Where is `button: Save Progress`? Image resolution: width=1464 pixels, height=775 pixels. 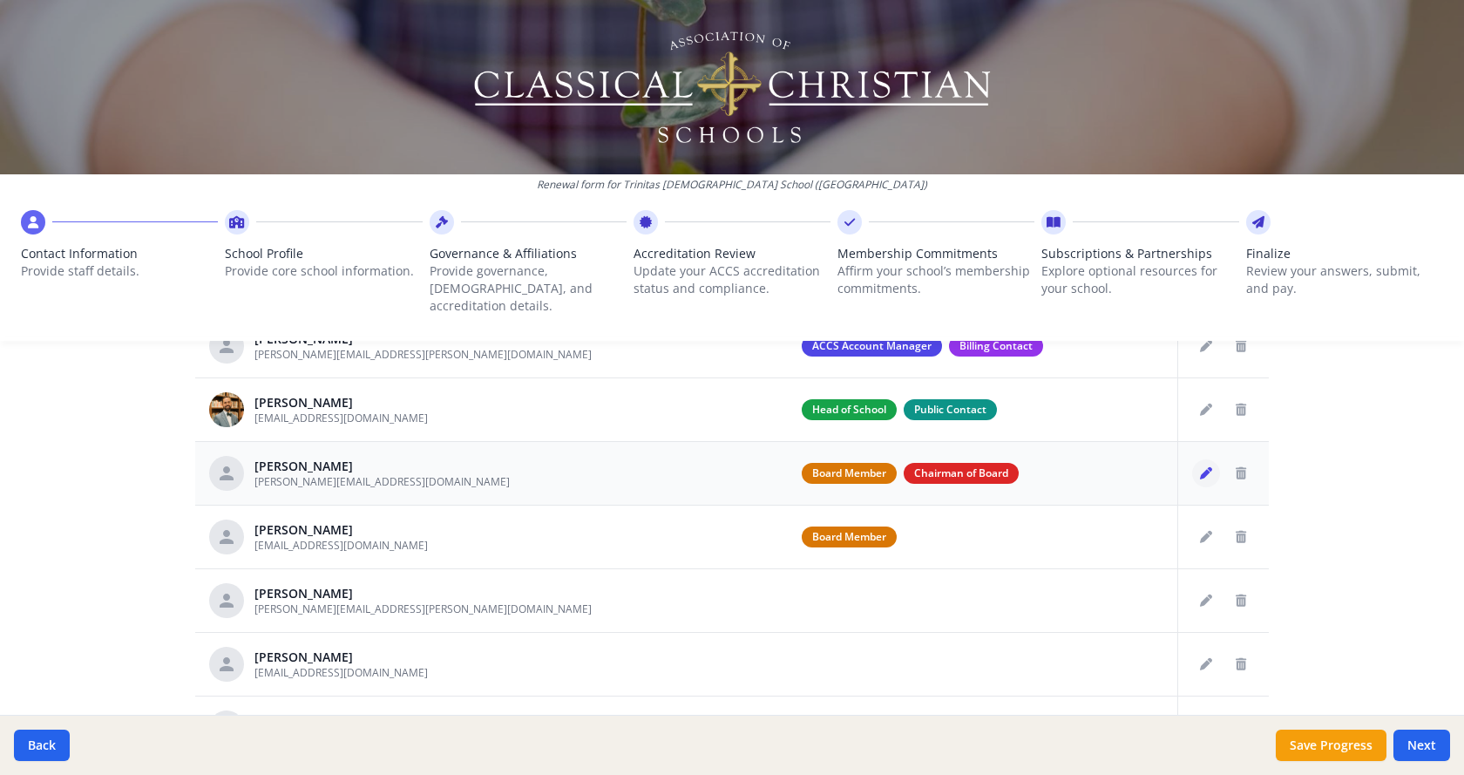
button: Save Progress is located at coordinates (1331, 745).